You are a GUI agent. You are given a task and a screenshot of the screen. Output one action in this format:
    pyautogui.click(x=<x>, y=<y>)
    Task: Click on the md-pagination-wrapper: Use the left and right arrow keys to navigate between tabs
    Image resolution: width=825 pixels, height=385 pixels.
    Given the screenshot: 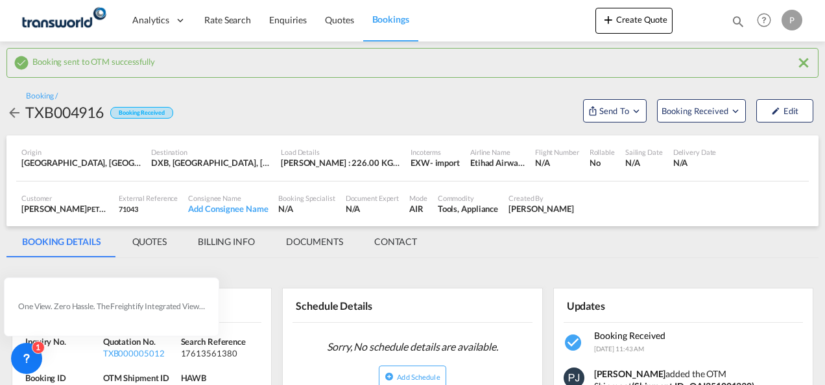 What is the action you would take?
    pyautogui.click(x=219, y=242)
    